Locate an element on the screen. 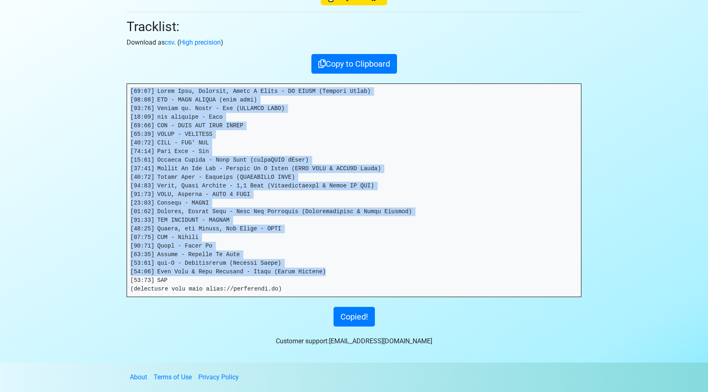 The image size is (708, 392). a: High precision is located at coordinates (200, 42).